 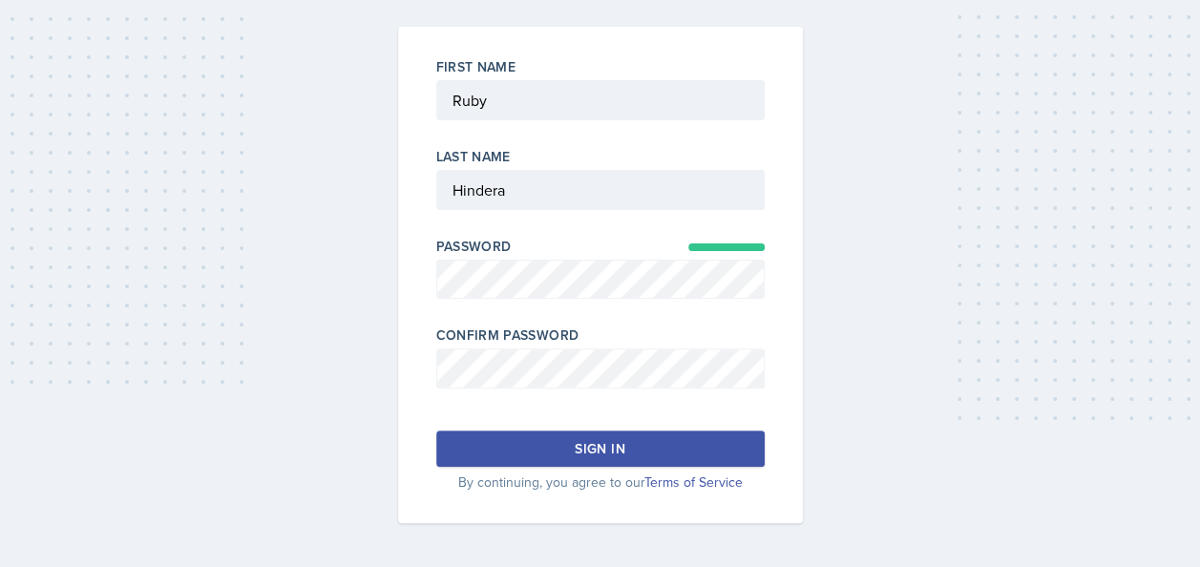 I want to click on button: Sign in, so click(x=600, y=449).